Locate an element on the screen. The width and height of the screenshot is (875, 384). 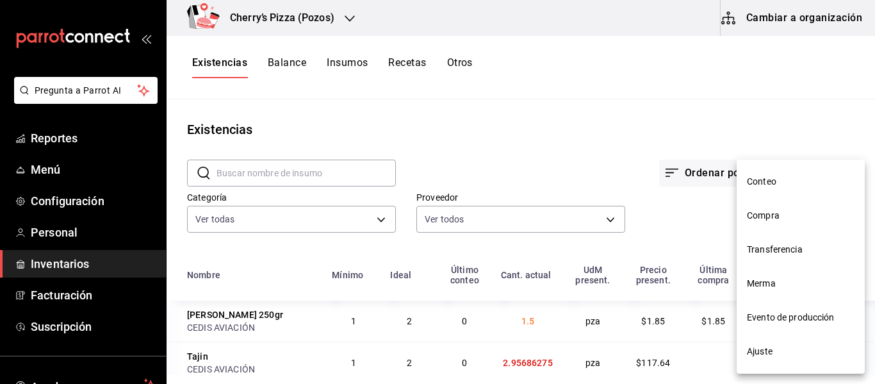
span: Evento de producción is located at coordinates (801, 317).